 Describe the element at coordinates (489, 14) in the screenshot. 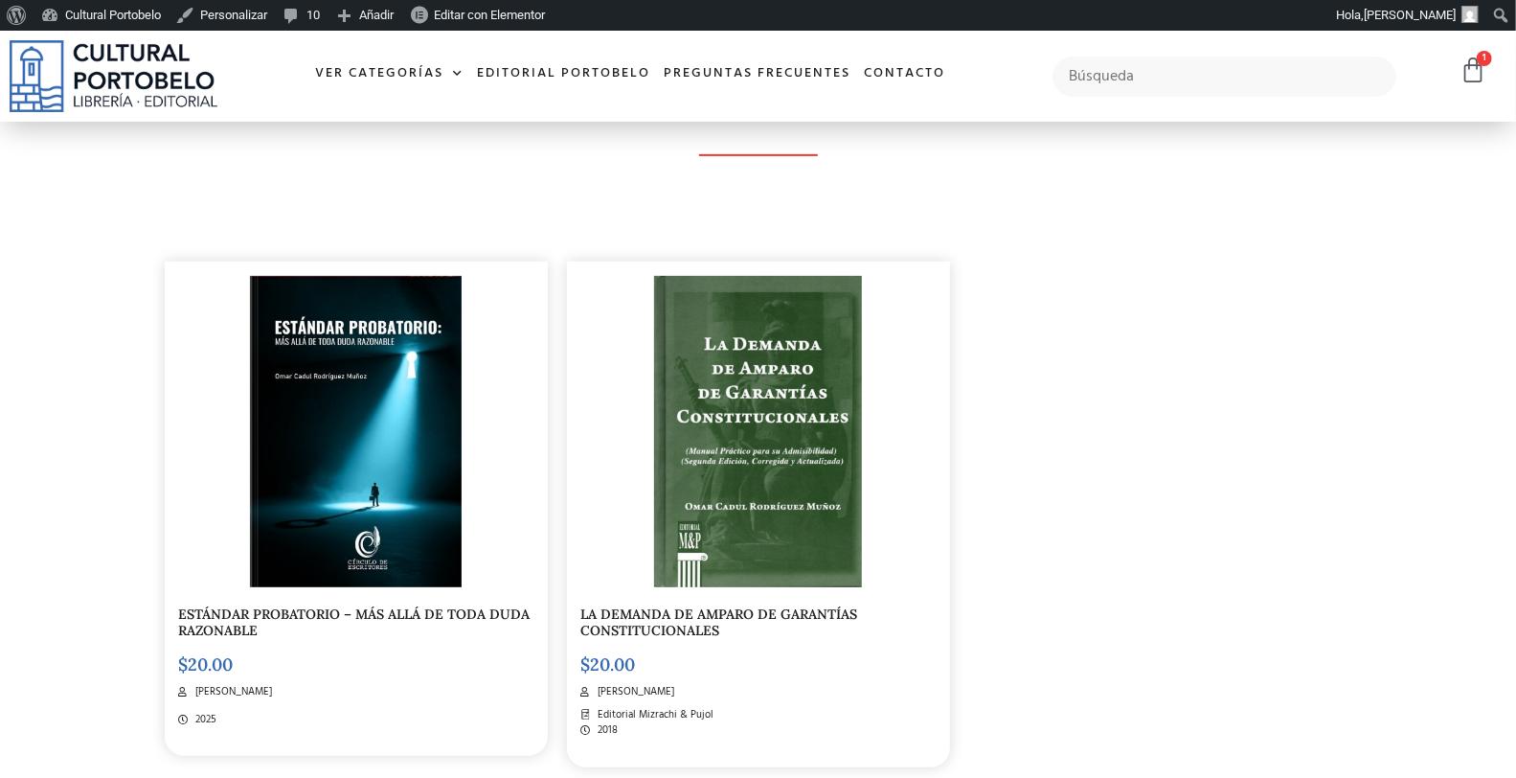

I see `span: Editar con Elementor` at that location.